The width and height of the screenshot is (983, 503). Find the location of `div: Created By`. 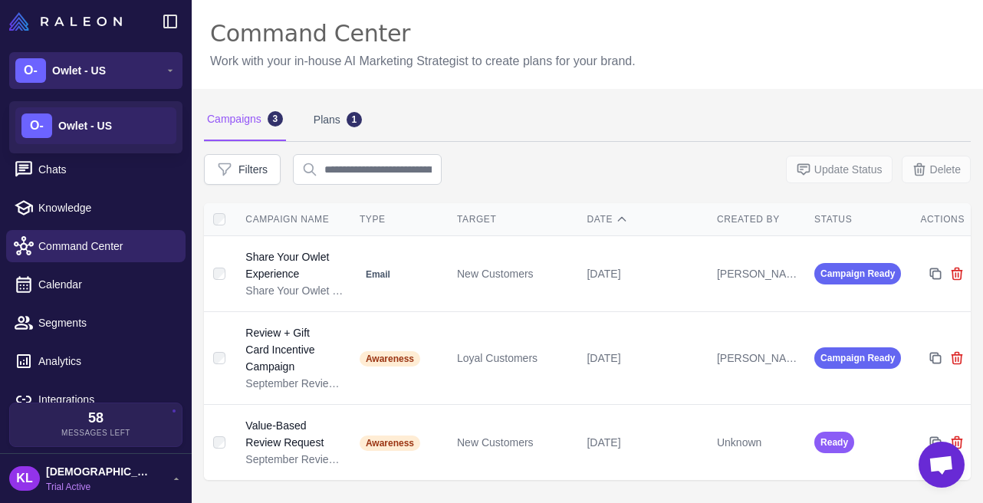

div: Created By is located at coordinates (759, 219).